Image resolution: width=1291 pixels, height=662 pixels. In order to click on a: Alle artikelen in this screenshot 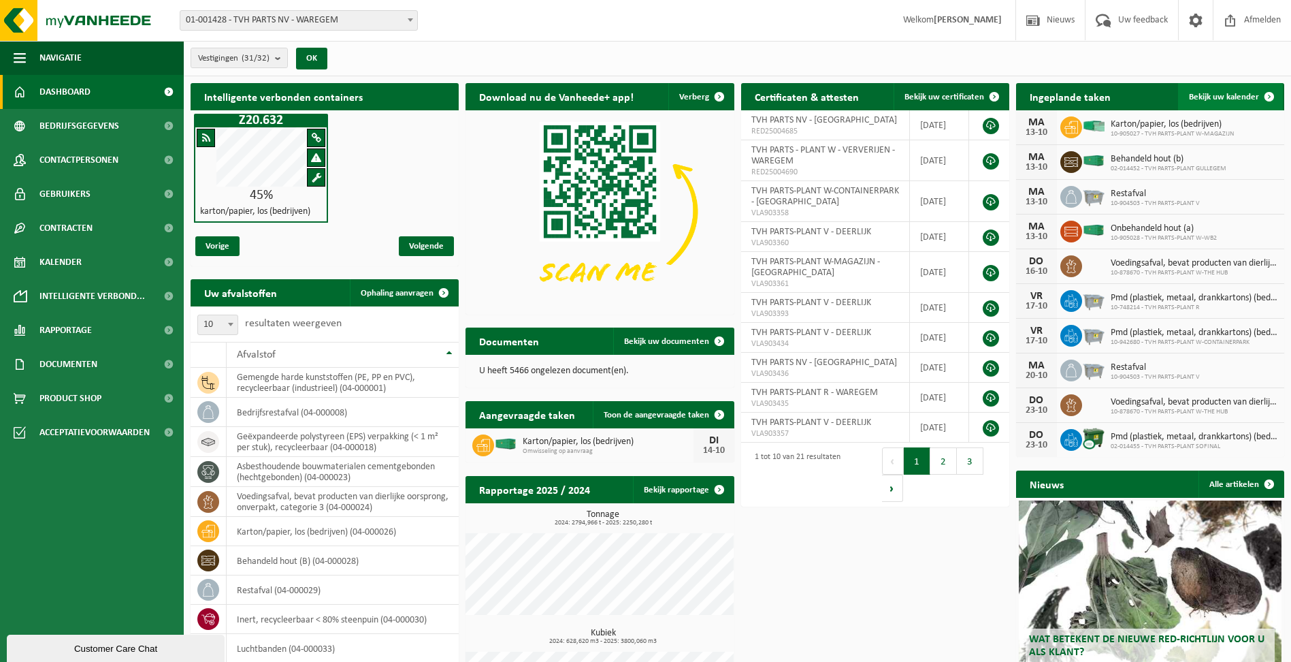, I will do `click(1241, 484)`.